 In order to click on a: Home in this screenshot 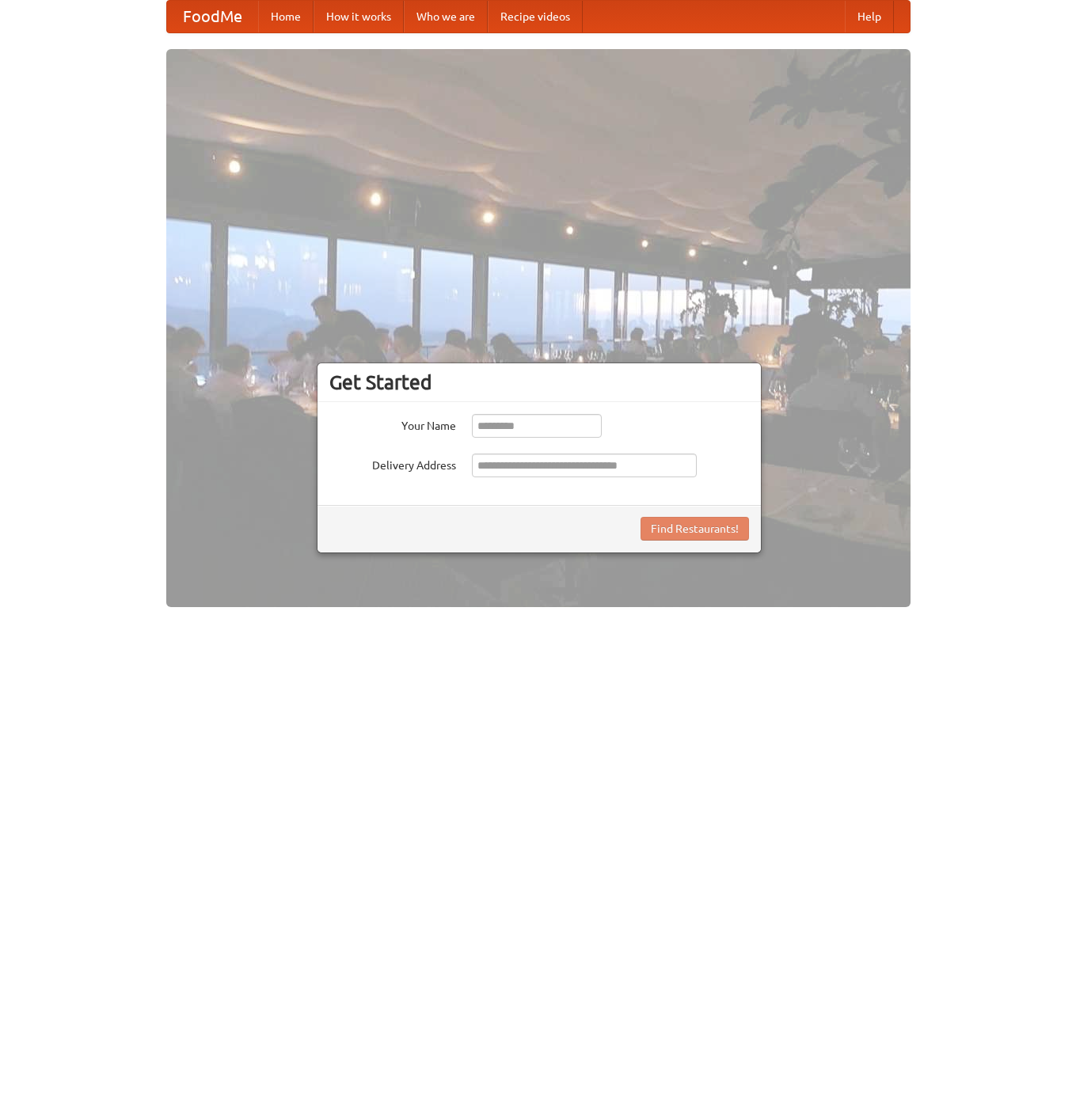, I will do `click(286, 17)`.